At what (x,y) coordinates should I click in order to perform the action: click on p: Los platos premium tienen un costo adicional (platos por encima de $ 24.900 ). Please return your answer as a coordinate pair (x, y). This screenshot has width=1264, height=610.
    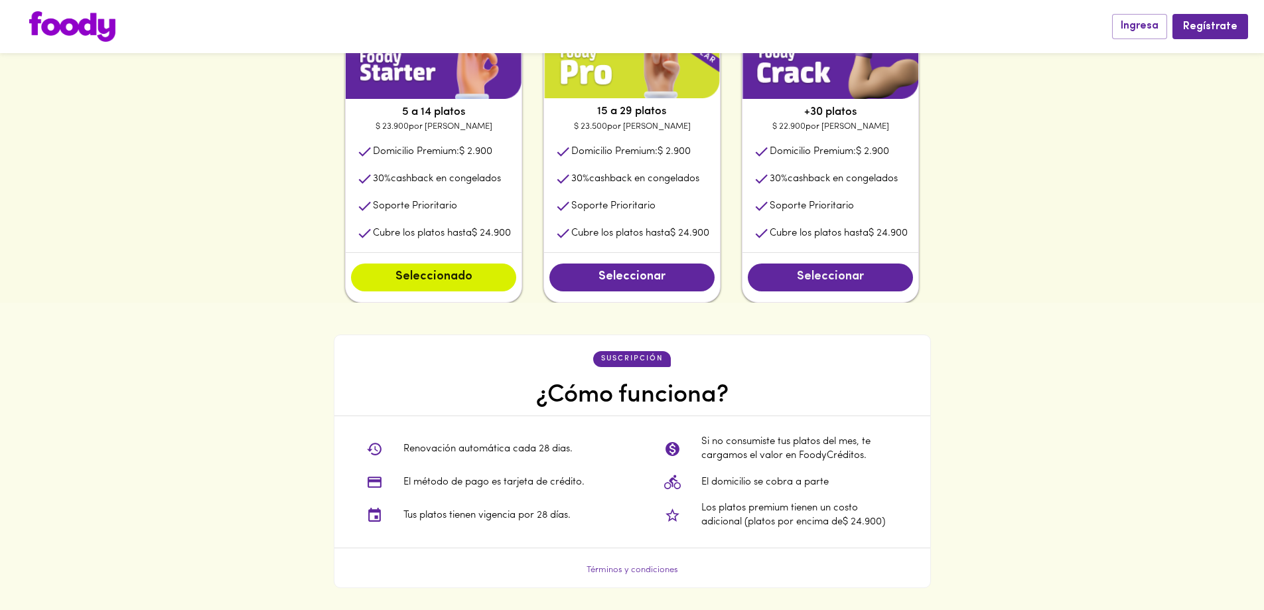
    Looking at the image, I should click on (799, 515).